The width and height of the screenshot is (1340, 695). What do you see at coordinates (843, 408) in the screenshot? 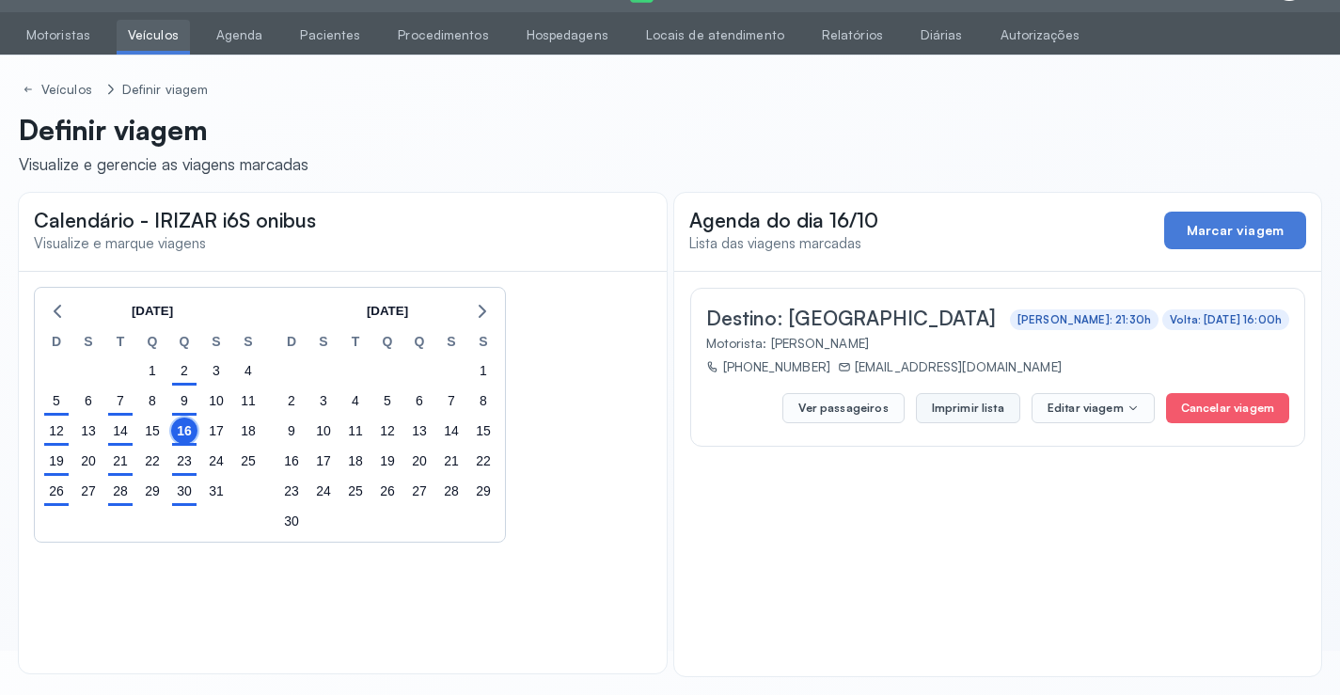
I see `button: Ver passageiros` at bounding box center [843, 408].